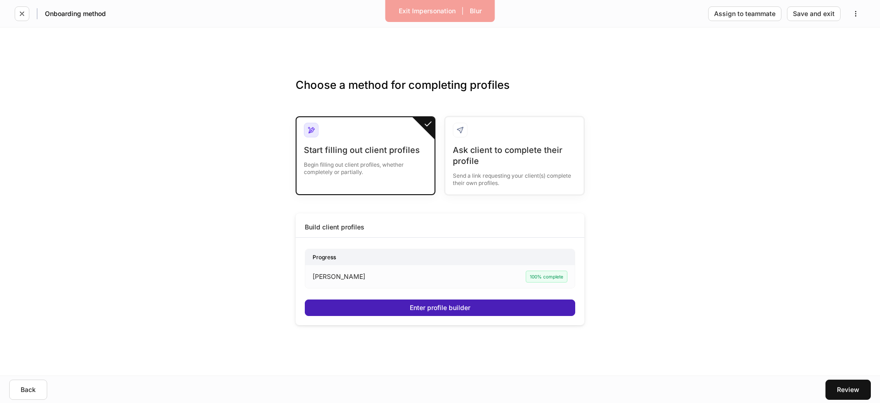  Describe the element at coordinates (440, 93) in the screenshot. I see `h3: Choose a method for completing profiles` at that location.